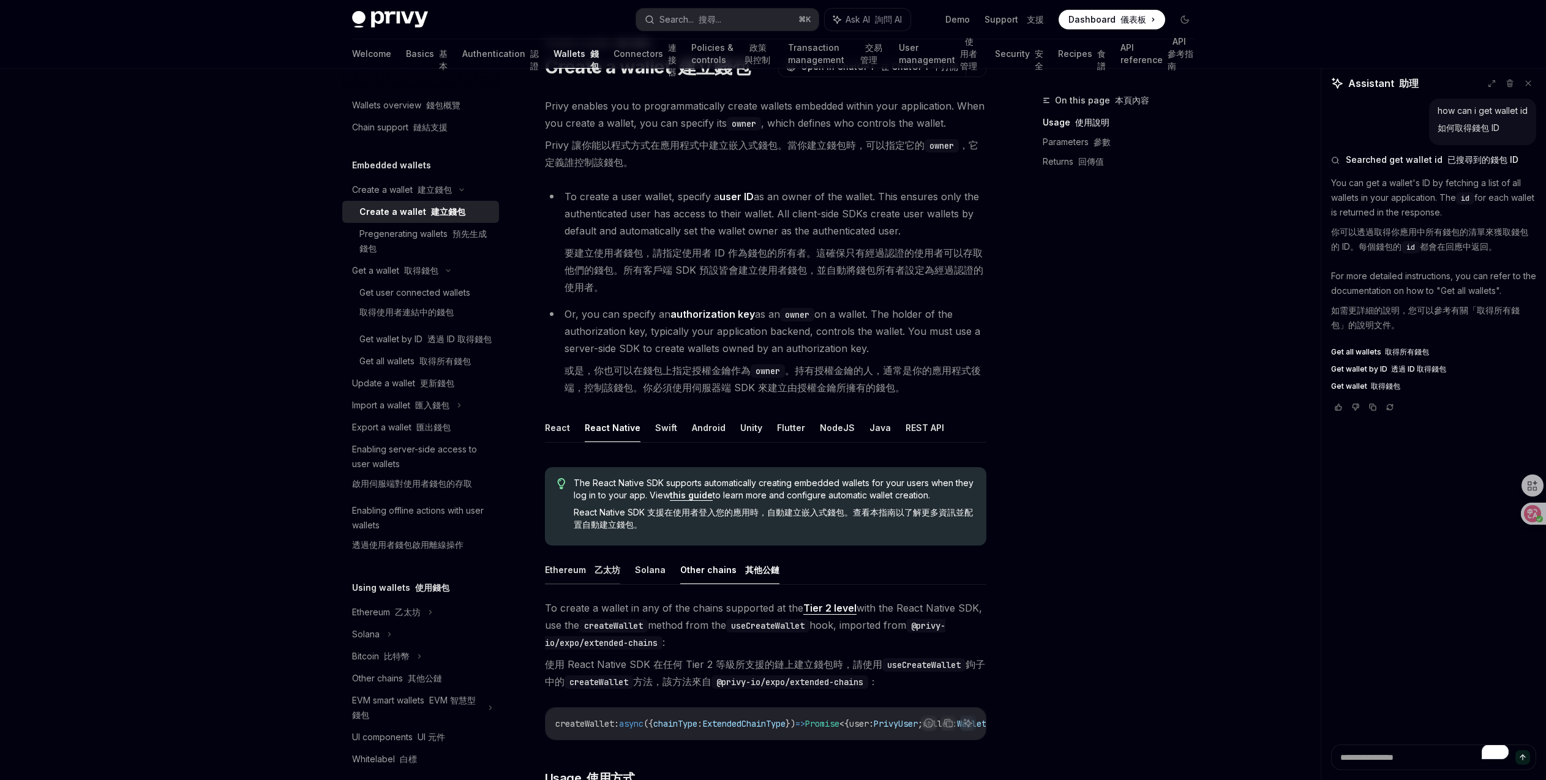 The height and width of the screenshot is (780, 1546). I want to click on a: Demo, so click(957, 20).